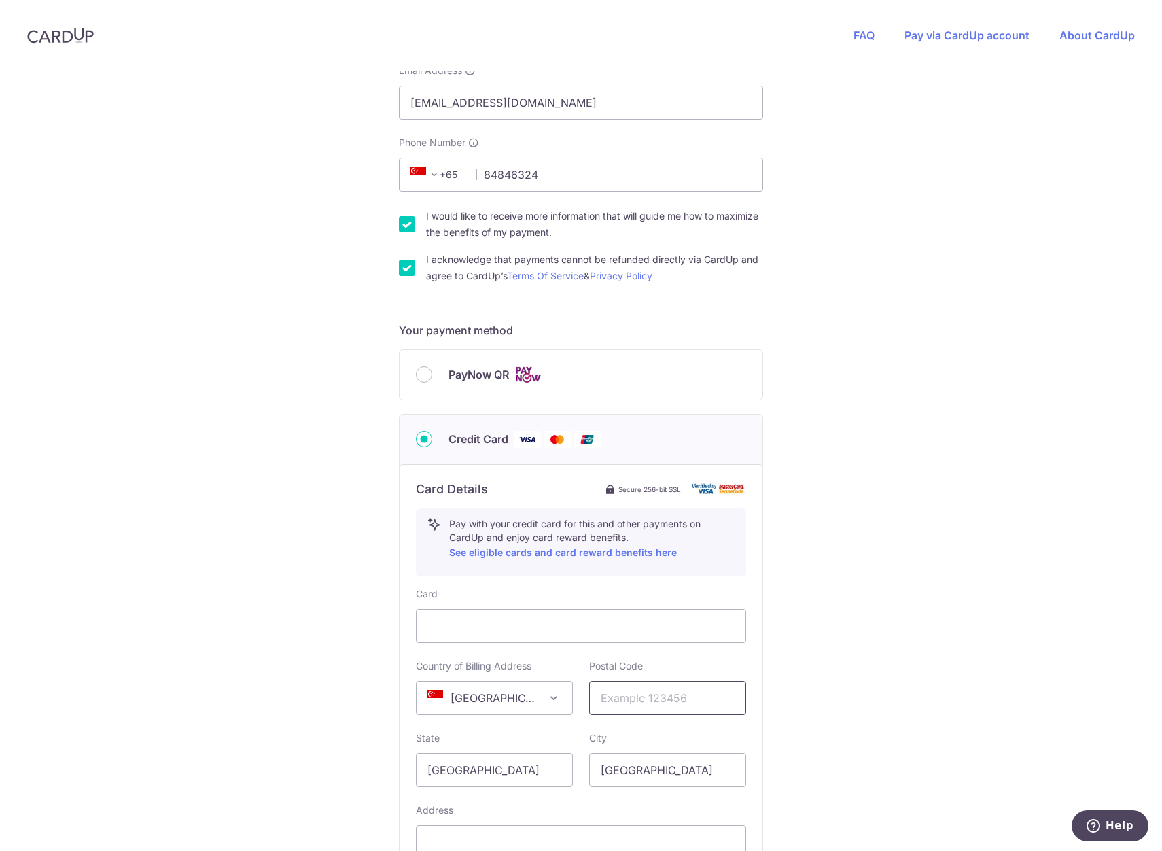 The image size is (1162, 851). I want to click on img: Mastercard, so click(557, 439).